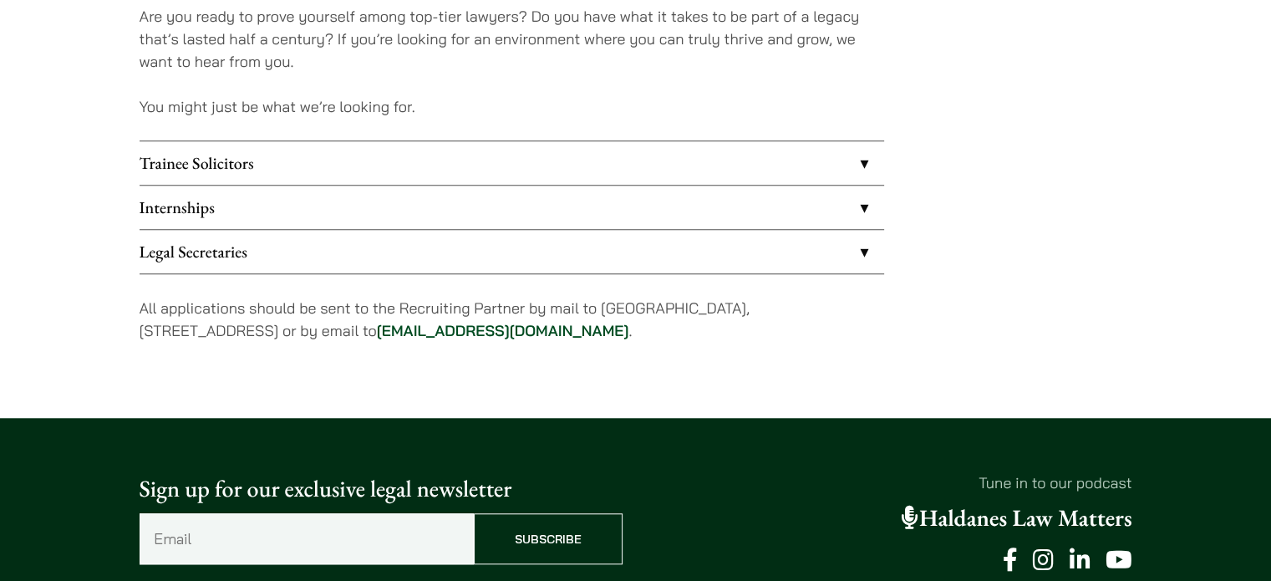  Describe the element at coordinates (381, 489) in the screenshot. I see `p: Sign up for our exclusive legal newsletter` at that location.